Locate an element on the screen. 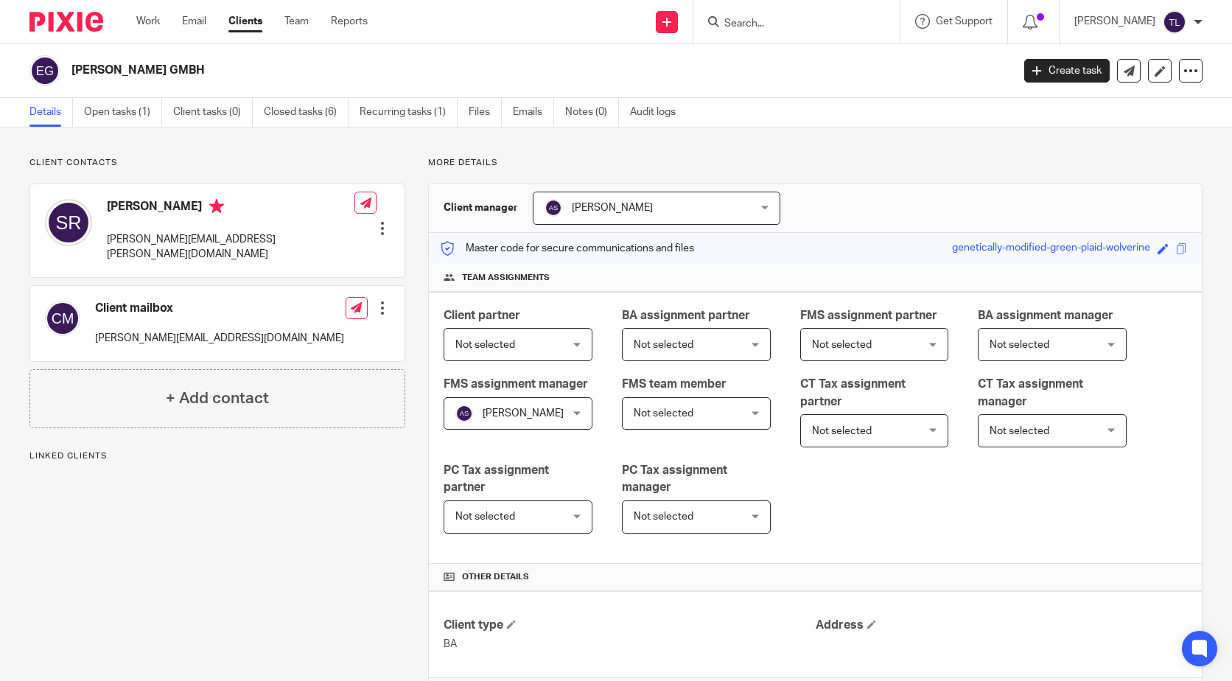 The width and height of the screenshot is (1232, 681). span: PC Tax assignment manager is located at coordinates (674, 478).